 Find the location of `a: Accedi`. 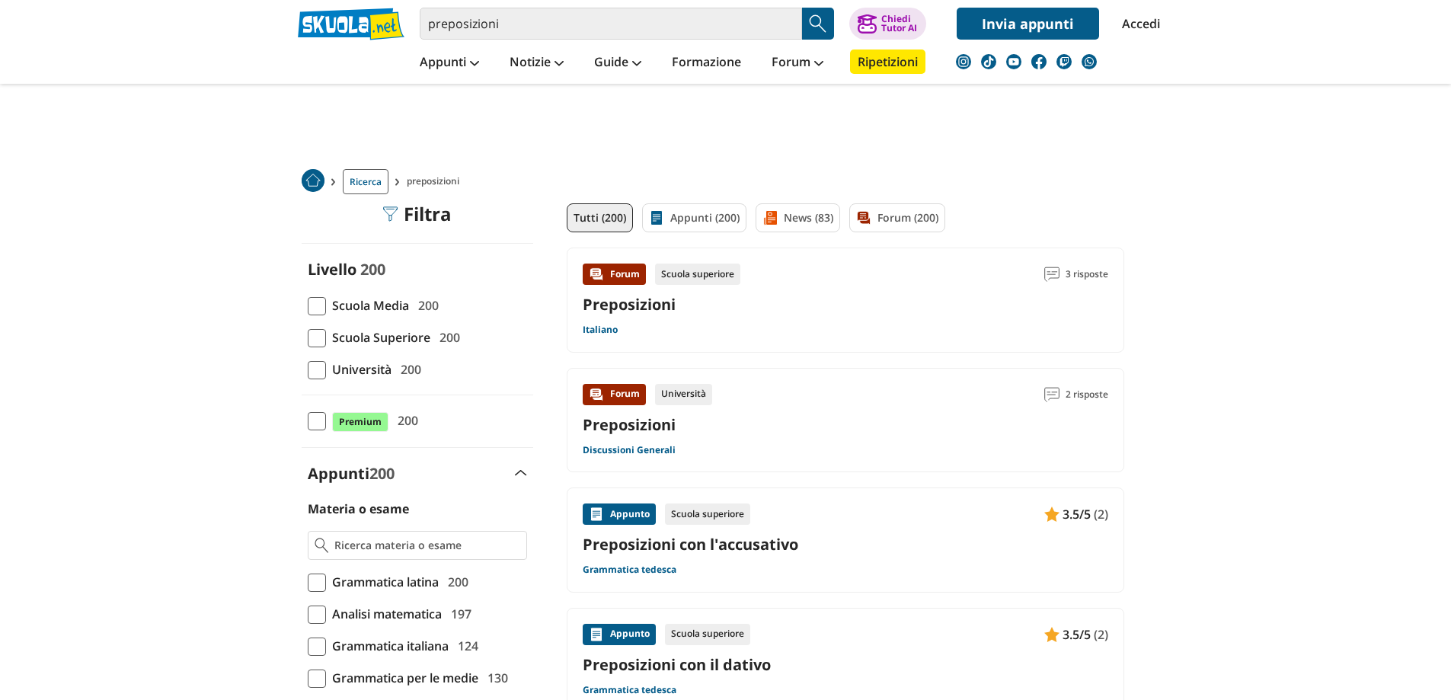

a: Accedi is located at coordinates (1138, 24).